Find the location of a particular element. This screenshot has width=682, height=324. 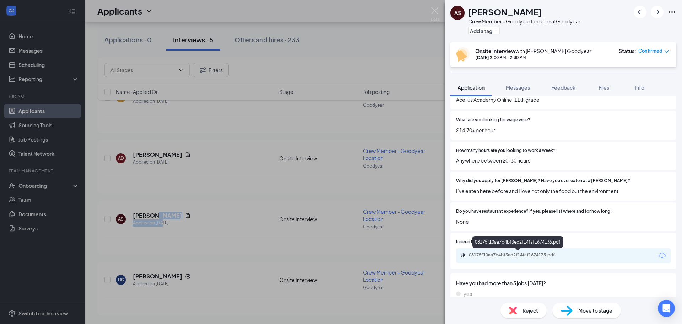

span: None is located at coordinates (563, 221).